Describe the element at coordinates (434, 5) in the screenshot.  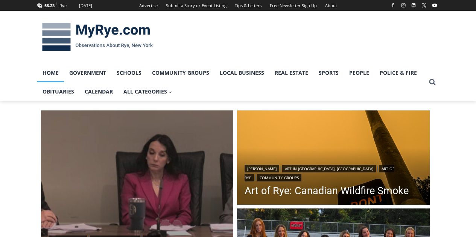
I see `a: YouTube` at that location.